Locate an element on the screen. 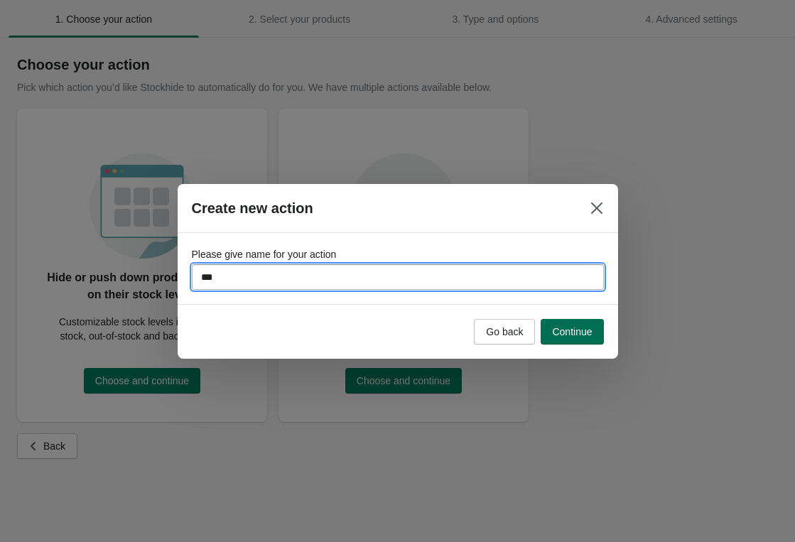  span: Continue is located at coordinates (572, 332).